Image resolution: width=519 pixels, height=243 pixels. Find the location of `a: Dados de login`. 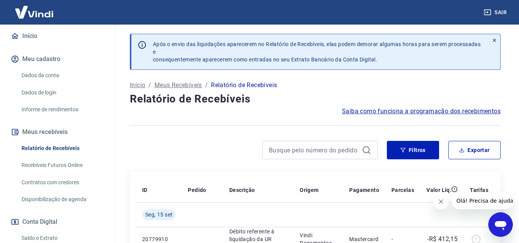

a: Dados de login is located at coordinates (62, 93).